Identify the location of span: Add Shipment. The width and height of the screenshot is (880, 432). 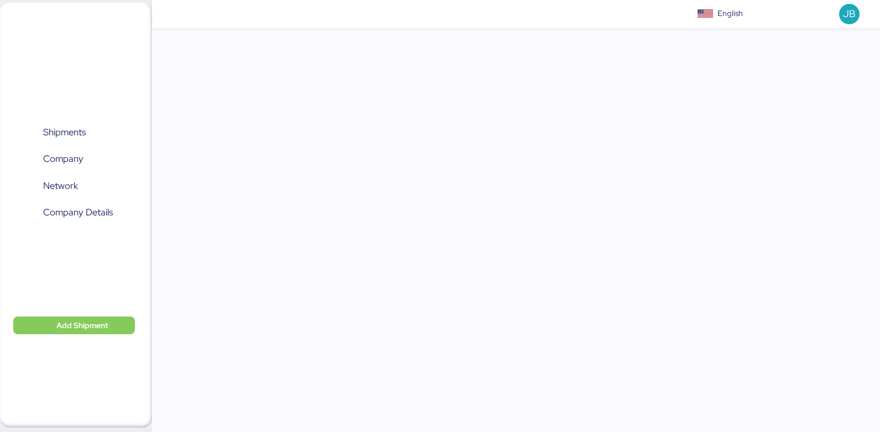
(82, 326).